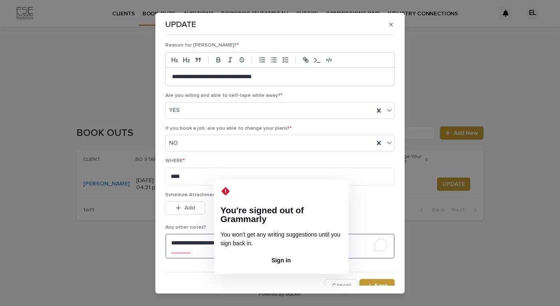  Describe the element at coordinates (189, 208) in the screenshot. I see `span: Add` at that location.